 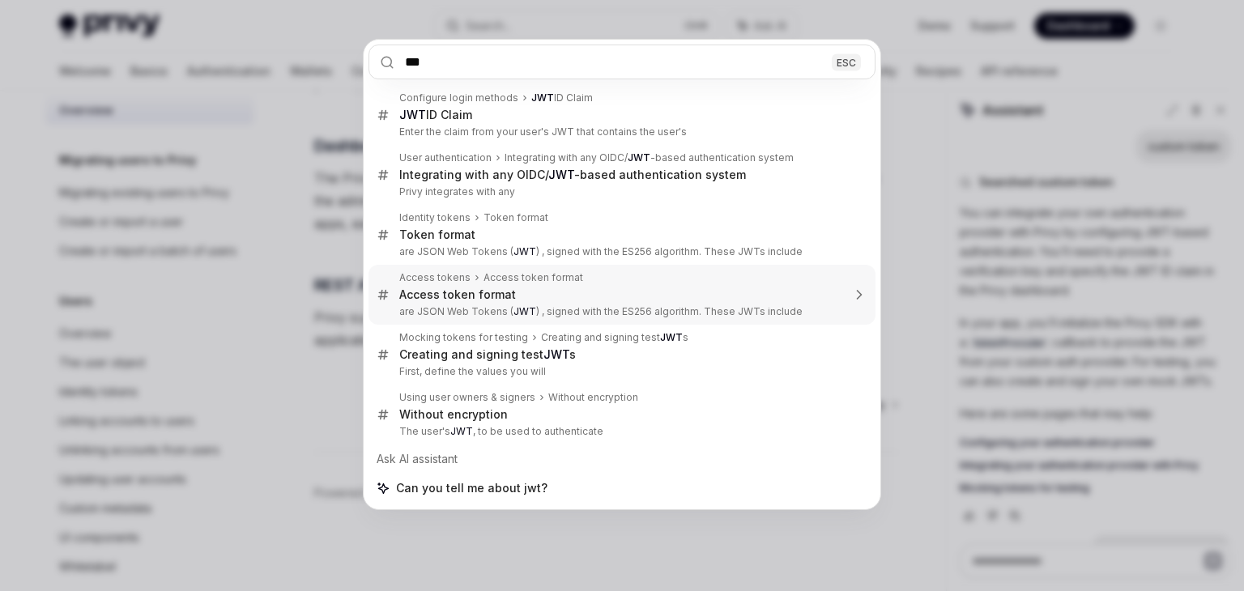 I want to click on p: First, define the values you will, so click(x=620, y=372).